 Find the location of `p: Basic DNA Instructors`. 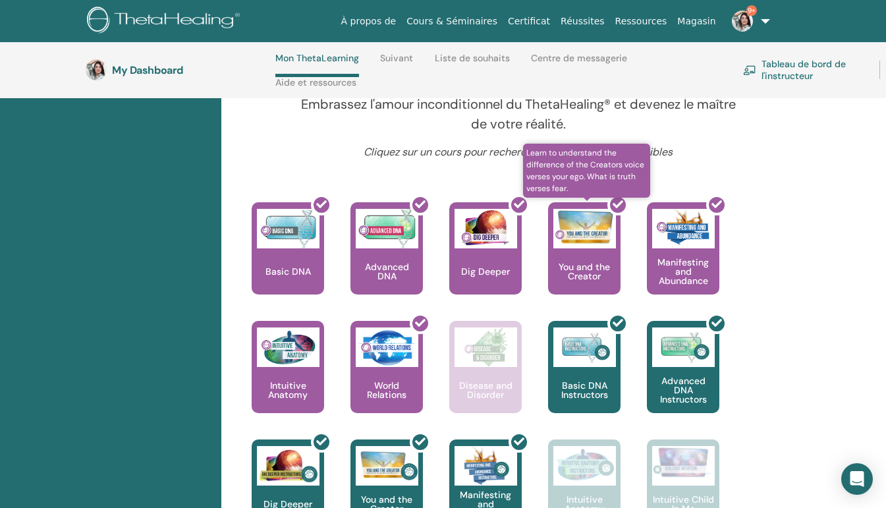

p: Basic DNA Instructors is located at coordinates (585, 390).